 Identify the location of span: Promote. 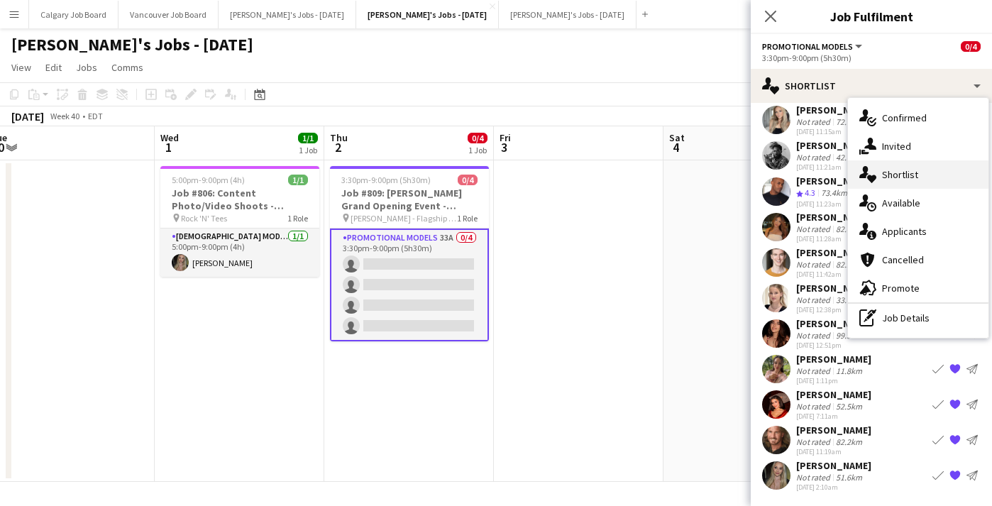
(901, 288).